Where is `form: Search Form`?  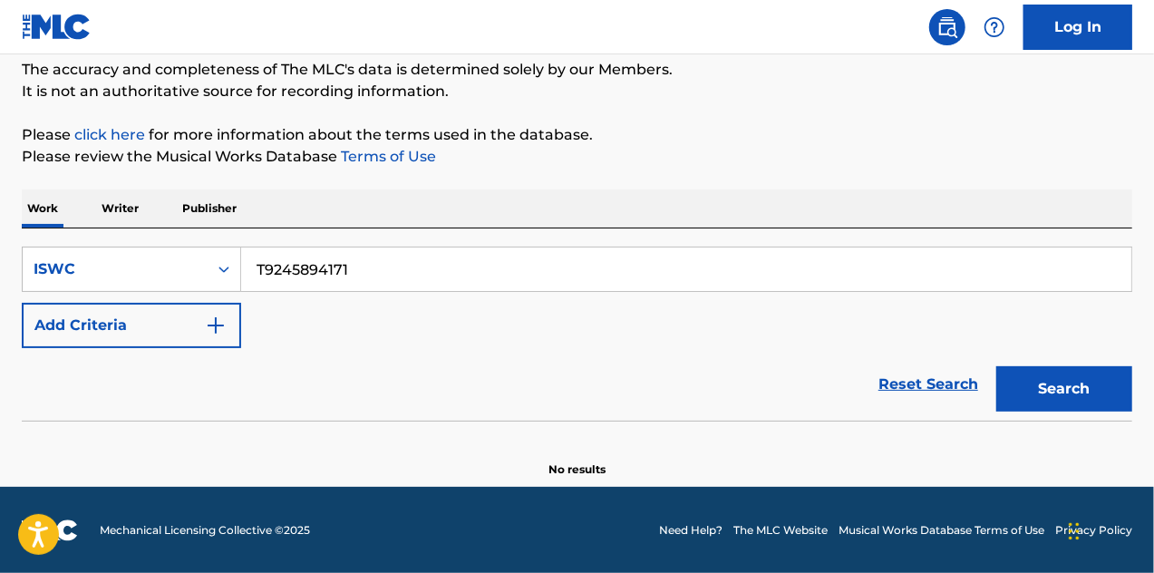 form: Search Form is located at coordinates (577, 334).